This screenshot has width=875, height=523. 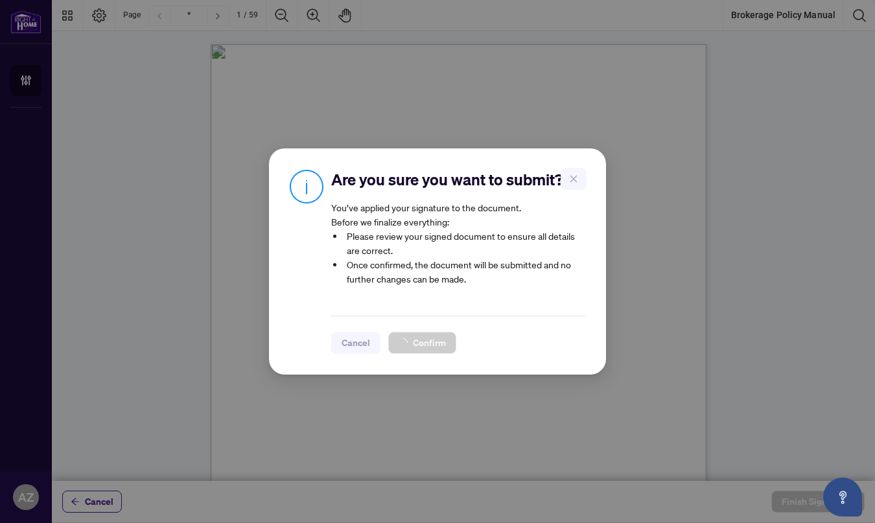 I want to click on li: Once confirmed, the document will be submitted and no further changes can be made., so click(x=465, y=272).